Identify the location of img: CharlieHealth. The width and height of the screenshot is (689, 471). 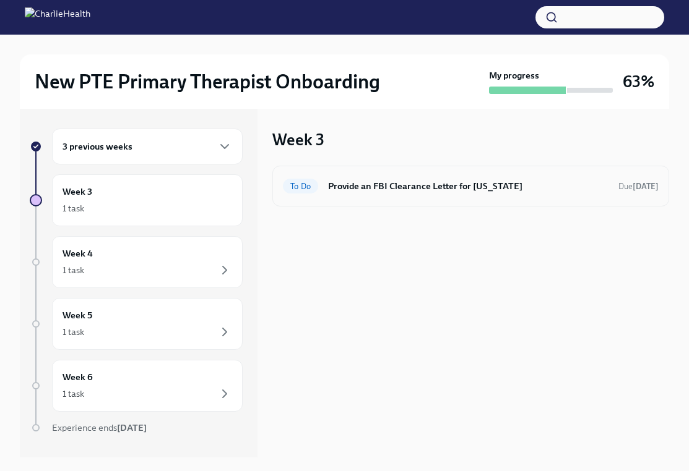
(58, 17).